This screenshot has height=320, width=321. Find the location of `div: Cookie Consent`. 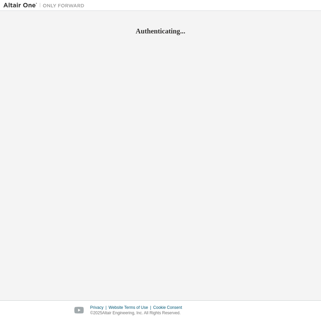

div: Cookie Consent is located at coordinates (169, 308).